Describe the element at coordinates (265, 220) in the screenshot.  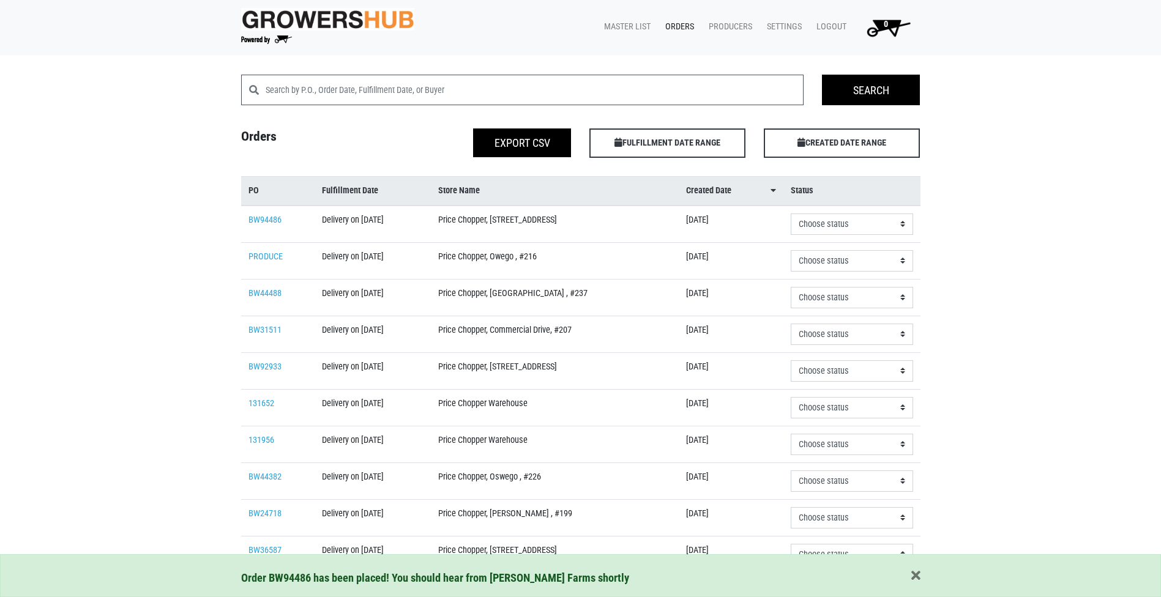
I see `a: BW94486` at that location.